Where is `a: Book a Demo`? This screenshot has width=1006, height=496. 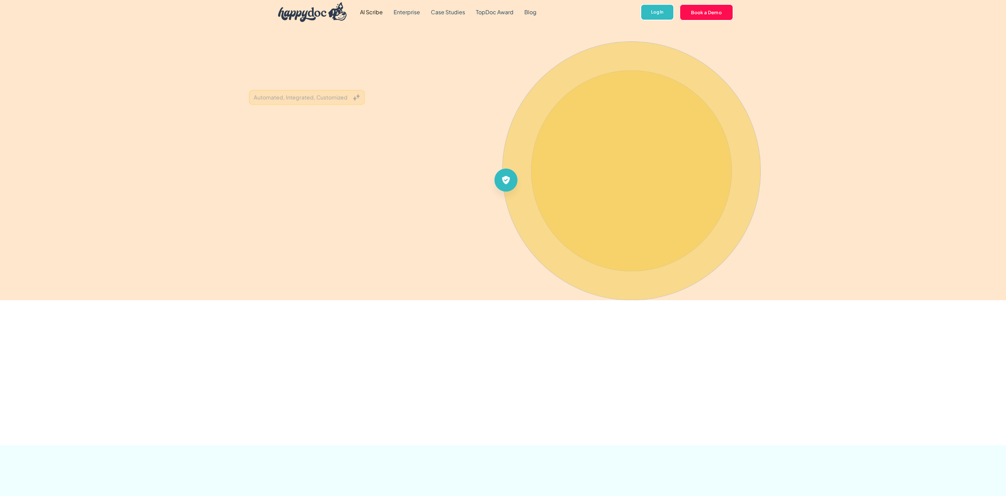
a: Book a Demo is located at coordinates (706, 12).